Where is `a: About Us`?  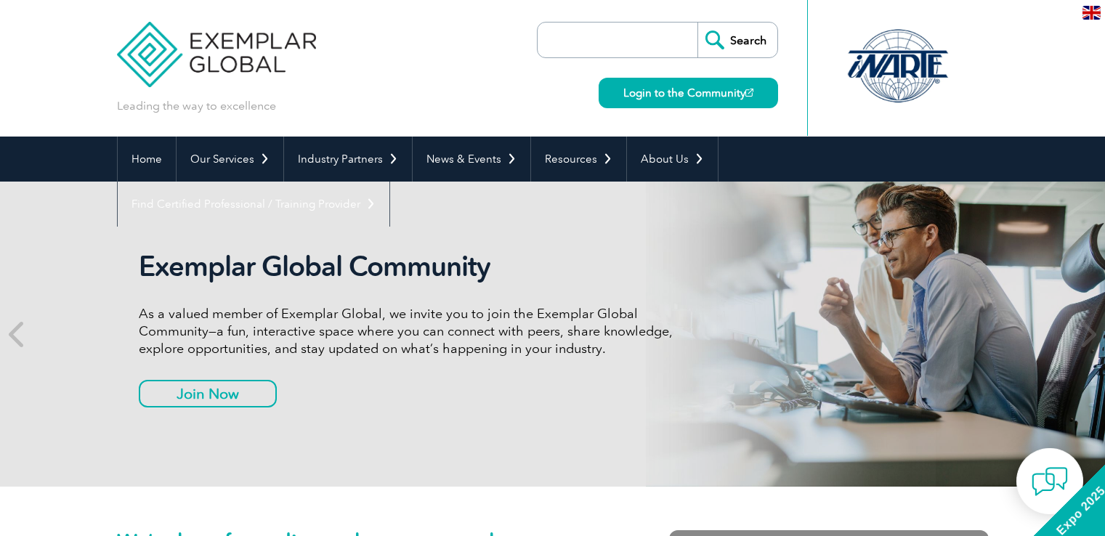
a: About Us is located at coordinates (672, 159).